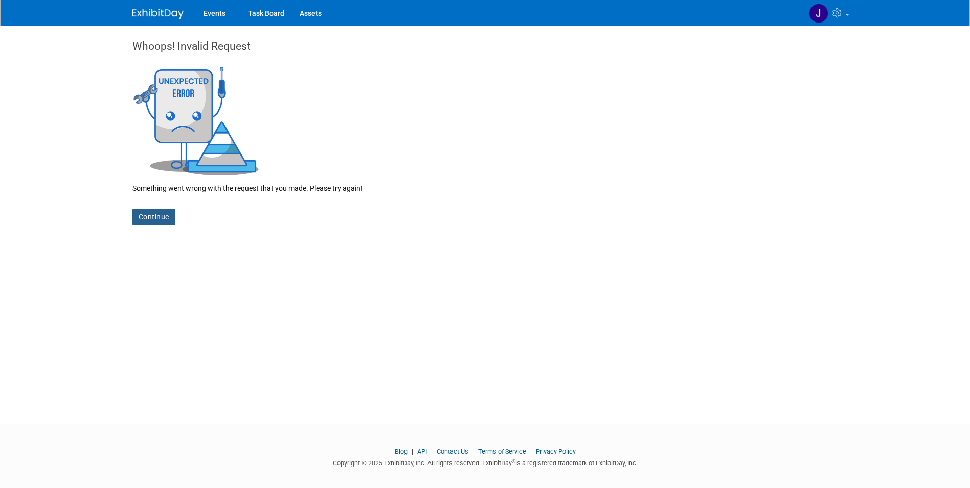  What do you see at coordinates (401, 451) in the screenshot?
I see `a: Blog` at bounding box center [401, 451].